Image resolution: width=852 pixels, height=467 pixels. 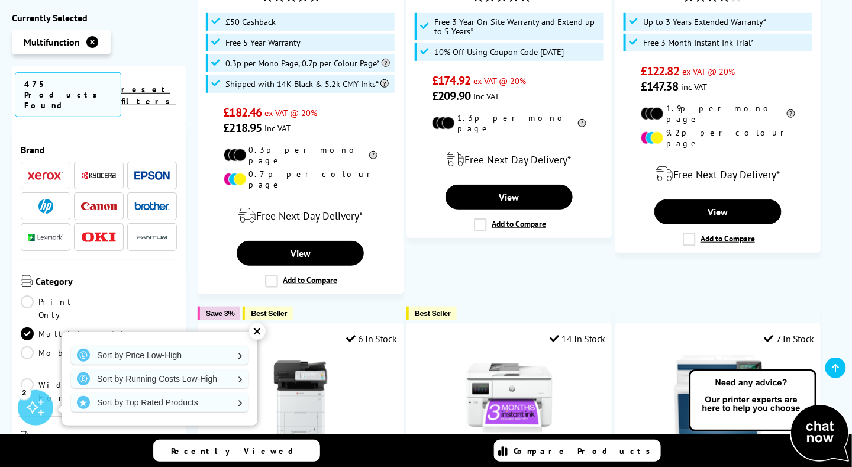 What do you see at coordinates (99, 175) in the screenshot?
I see `img: Kyocera` at bounding box center [99, 175].